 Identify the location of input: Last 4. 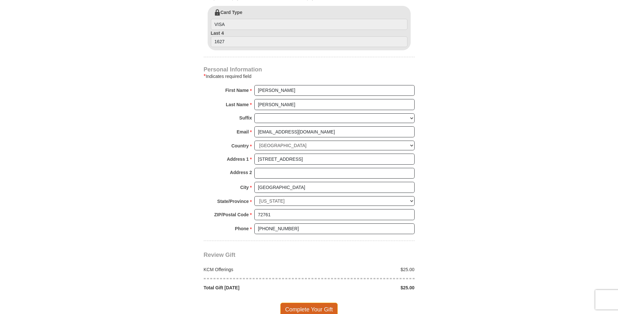
(309, 42).